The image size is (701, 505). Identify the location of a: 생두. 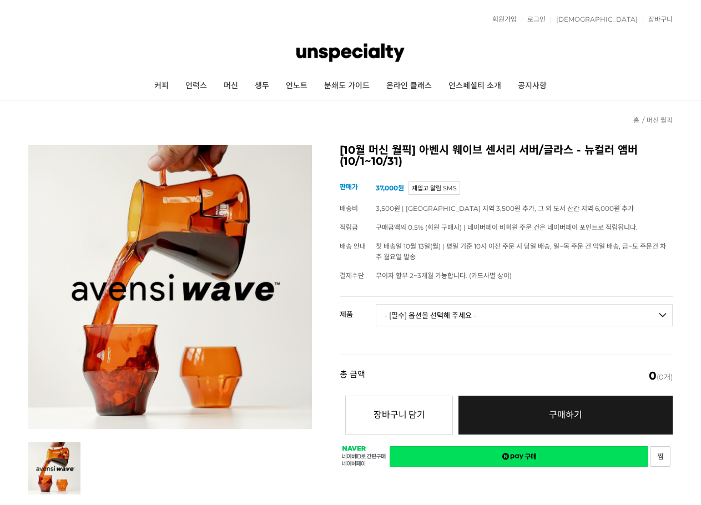
(262, 86).